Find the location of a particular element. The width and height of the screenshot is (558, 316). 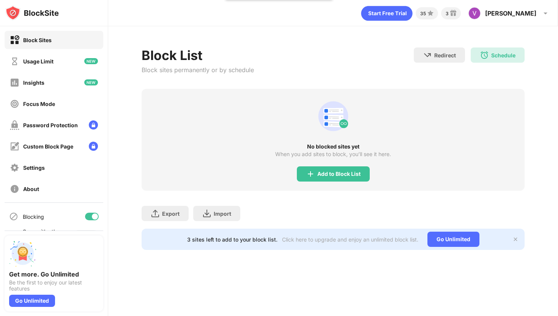

div: Sync with other devices is located at coordinates (42, 235).